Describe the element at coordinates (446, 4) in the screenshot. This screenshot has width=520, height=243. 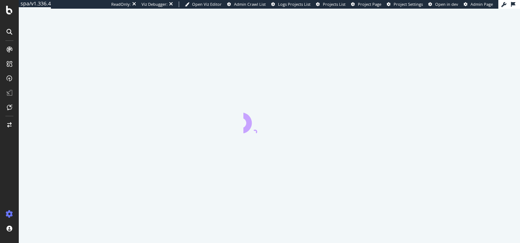
I see `span: Open in dev` at that location.